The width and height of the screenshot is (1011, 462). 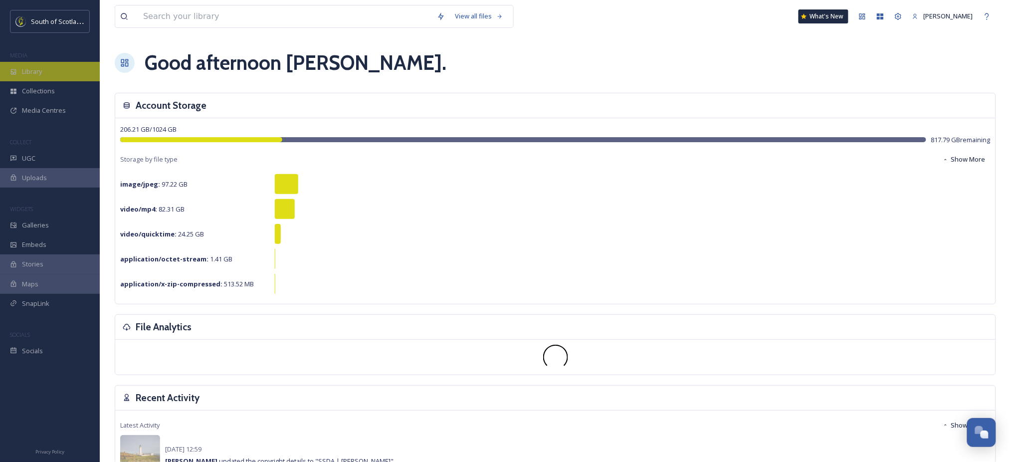 What do you see at coordinates (32, 350) in the screenshot?
I see `span: Socials` at bounding box center [32, 350].